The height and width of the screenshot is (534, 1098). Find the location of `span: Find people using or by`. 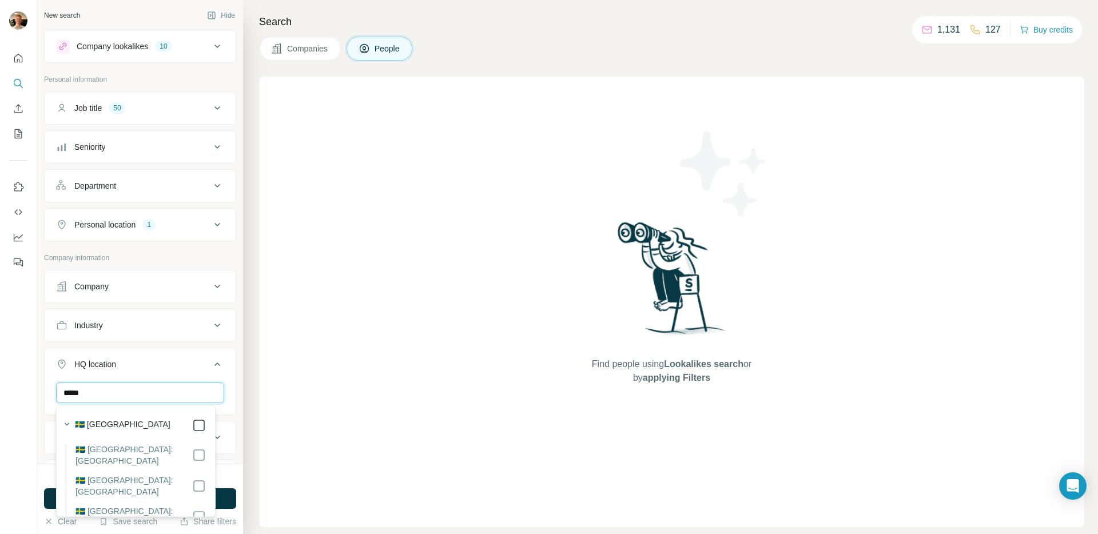

span: Find people using or by is located at coordinates (671, 371).